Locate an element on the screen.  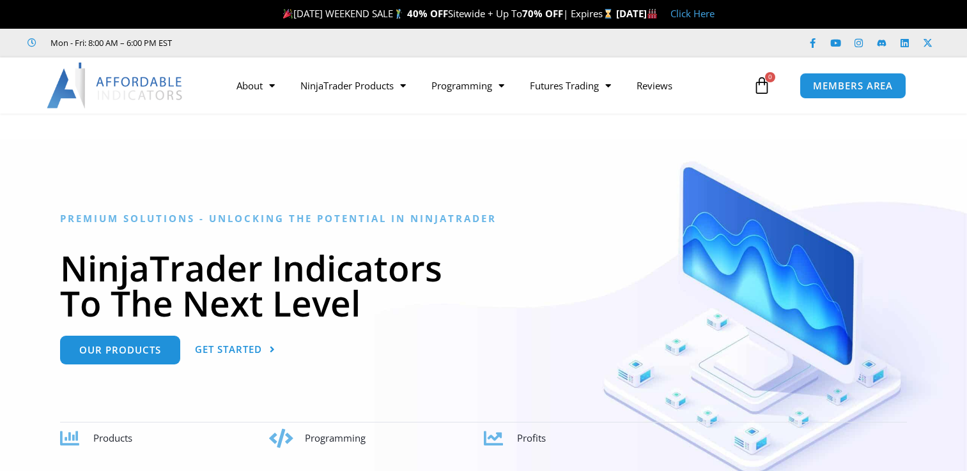
img: LogoAI | Affordable Indicators – NinjaTrader is located at coordinates (115, 86).